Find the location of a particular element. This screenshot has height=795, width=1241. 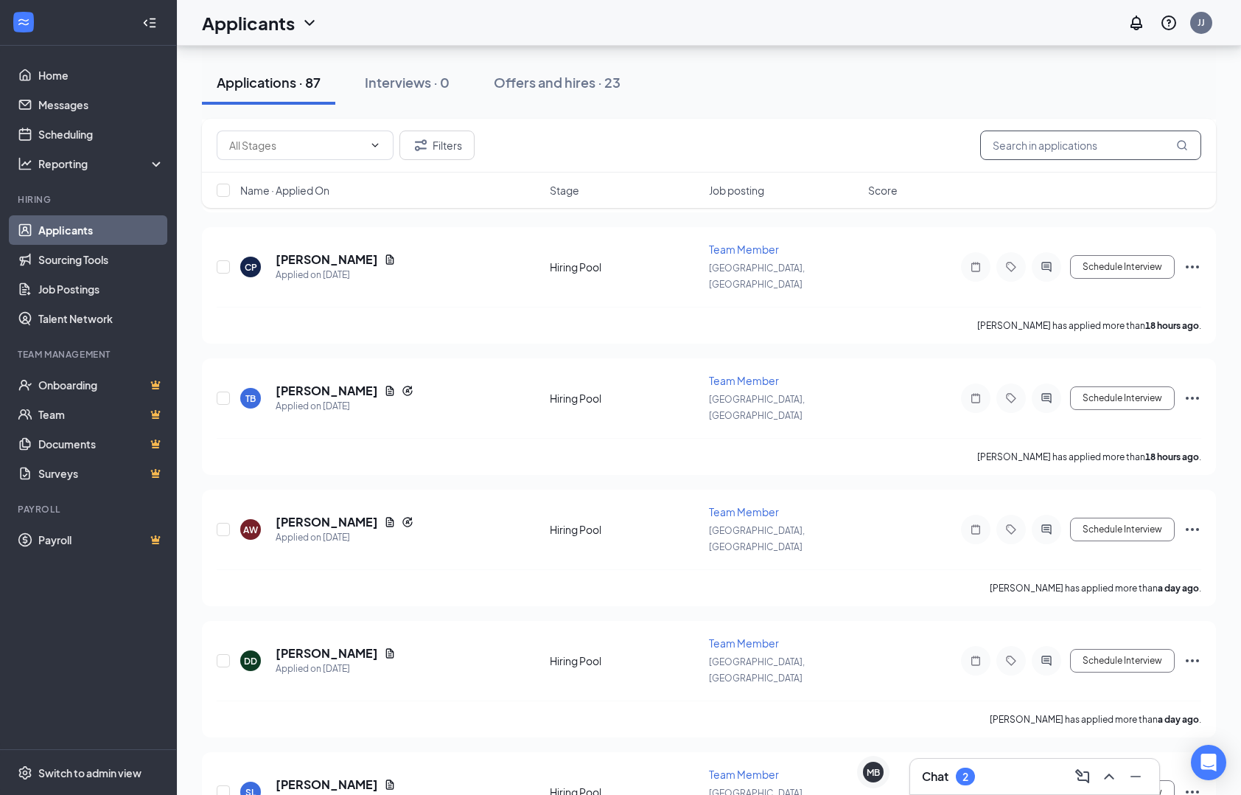

span: Name · Applied On is located at coordinates (284, 190).